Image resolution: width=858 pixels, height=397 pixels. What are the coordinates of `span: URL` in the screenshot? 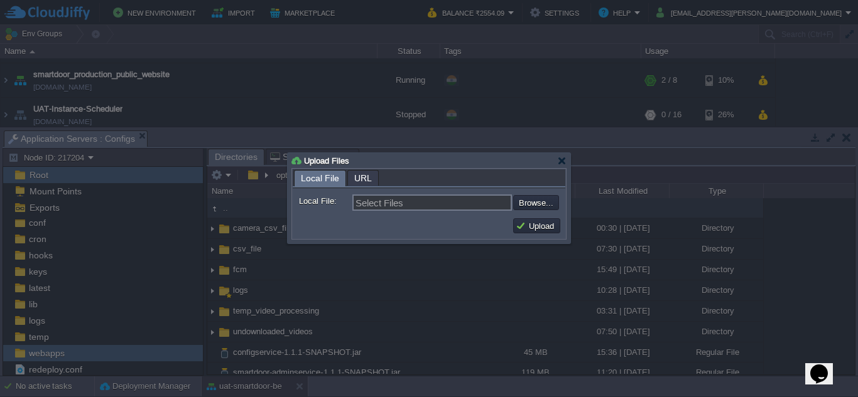 It's located at (363, 178).